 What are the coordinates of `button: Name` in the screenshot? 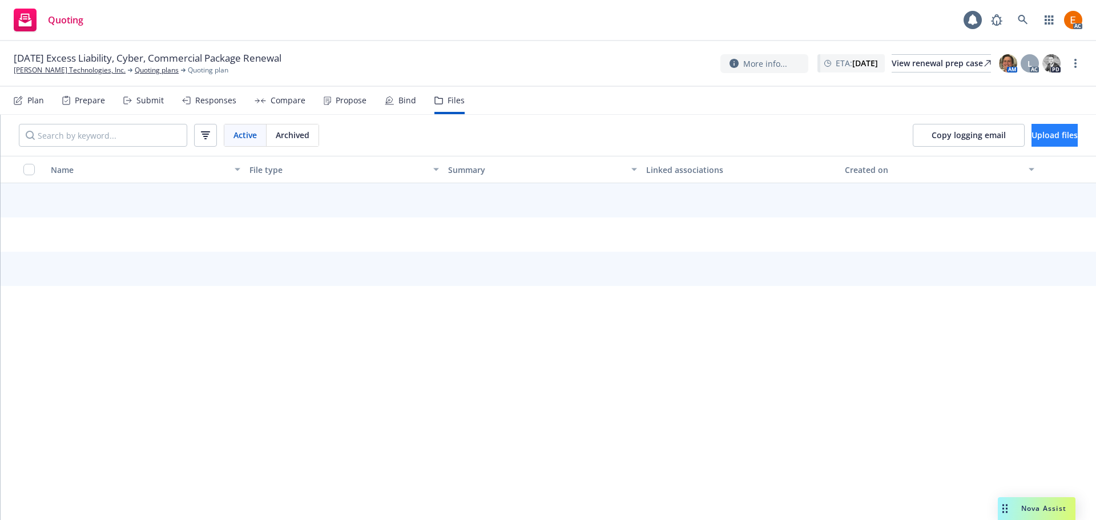 It's located at (146, 169).